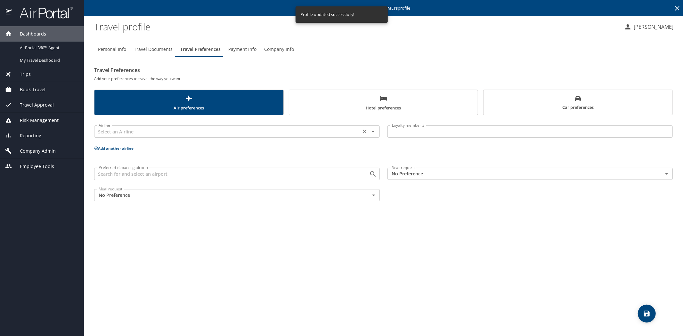  I want to click on span: Travel Documents, so click(153, 49).